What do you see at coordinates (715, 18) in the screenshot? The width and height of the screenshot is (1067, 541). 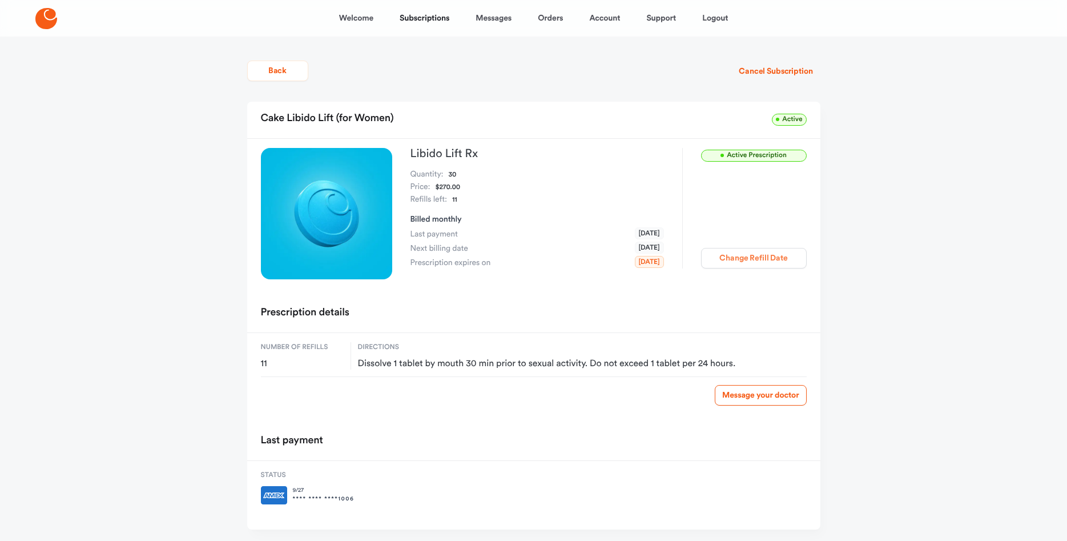 I see `a: Logout` at bounding box center [715, 18].